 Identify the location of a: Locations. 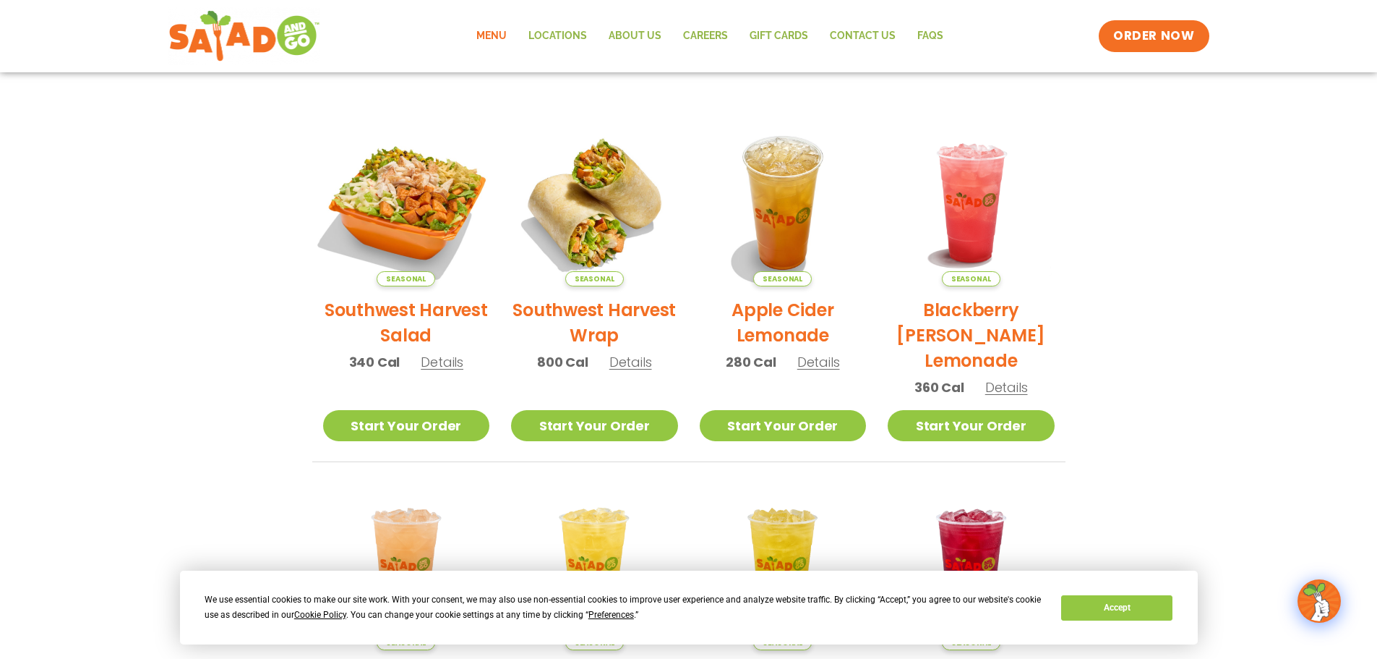
(557, 36).